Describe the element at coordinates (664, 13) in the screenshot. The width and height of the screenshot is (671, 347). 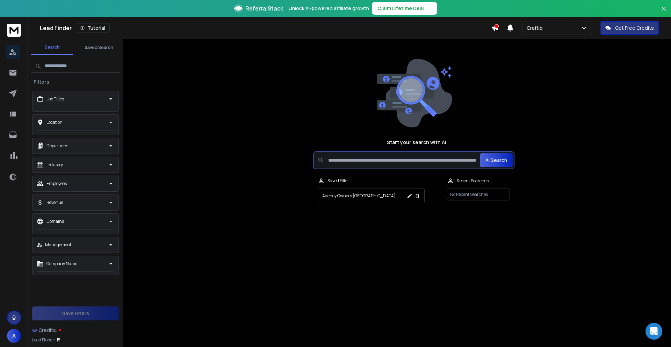
I see `button: Close banner` at that location.